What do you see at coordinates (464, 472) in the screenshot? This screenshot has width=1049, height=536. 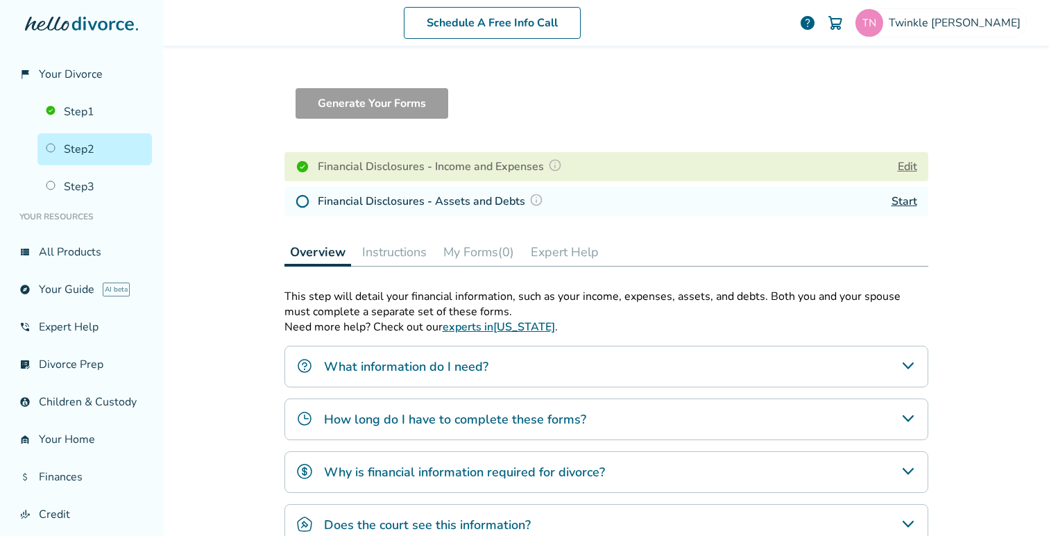 I see `h4: Why is financial information required for divorce?` at bounding box center [464, 472].